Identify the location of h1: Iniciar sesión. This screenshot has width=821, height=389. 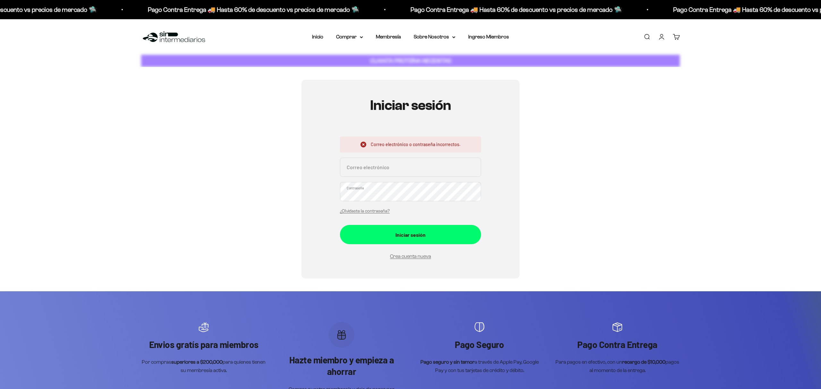
(411, 106).